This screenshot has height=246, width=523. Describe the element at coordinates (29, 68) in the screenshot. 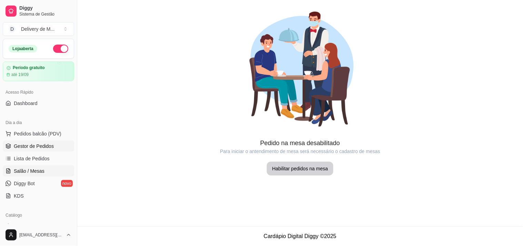

I see `article: Período gratuito` at that location.